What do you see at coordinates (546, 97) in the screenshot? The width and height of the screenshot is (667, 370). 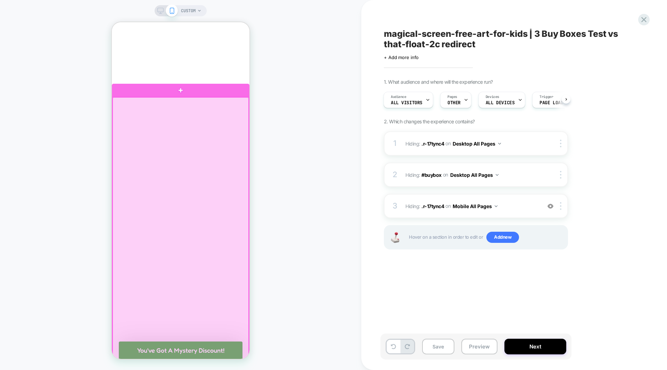 I see `span: Trigger` at bounding box center [546, 97].